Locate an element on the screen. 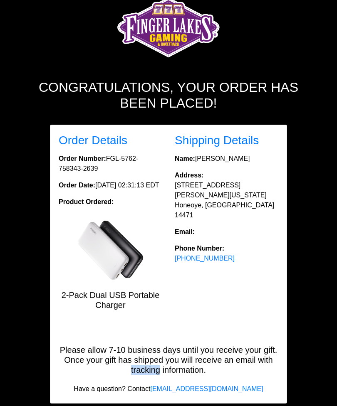 The width and height of the screenshot is (337, 406). strong: Address: is located at coordinates (189, 175).